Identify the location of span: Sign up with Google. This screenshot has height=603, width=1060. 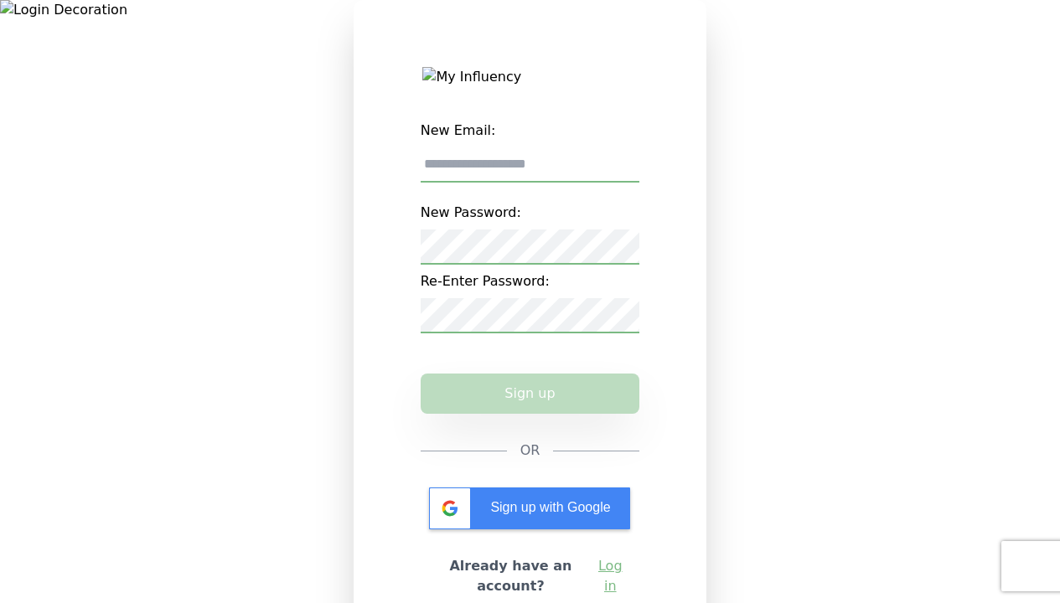
(550, 507).